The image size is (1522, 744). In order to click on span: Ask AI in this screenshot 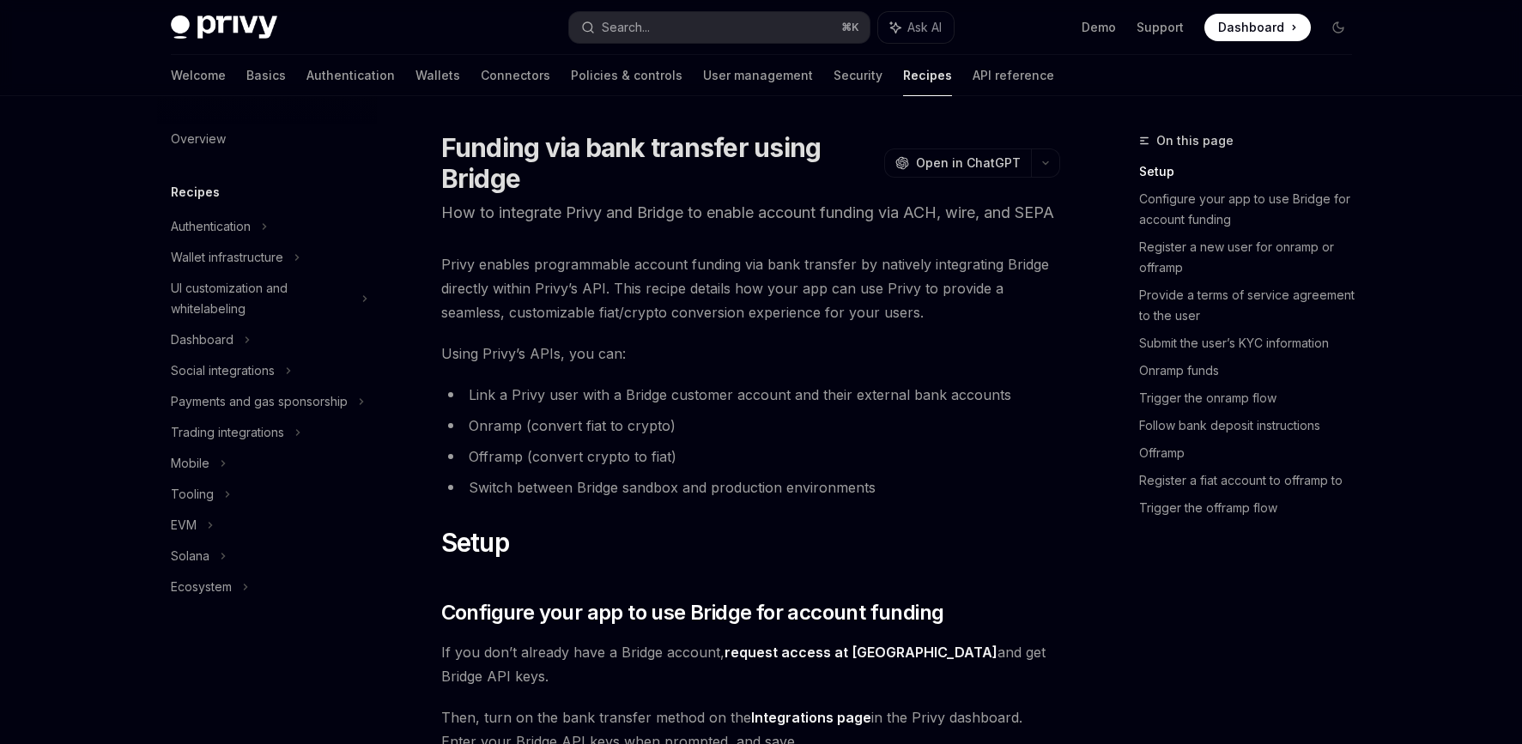, I will do `click(924, 27)`.